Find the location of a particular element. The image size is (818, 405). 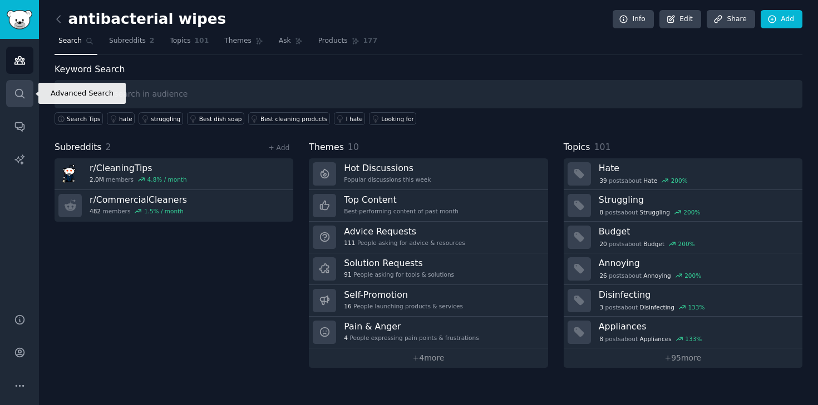

img: GummySearch logo is located at coordinates (19, 19).